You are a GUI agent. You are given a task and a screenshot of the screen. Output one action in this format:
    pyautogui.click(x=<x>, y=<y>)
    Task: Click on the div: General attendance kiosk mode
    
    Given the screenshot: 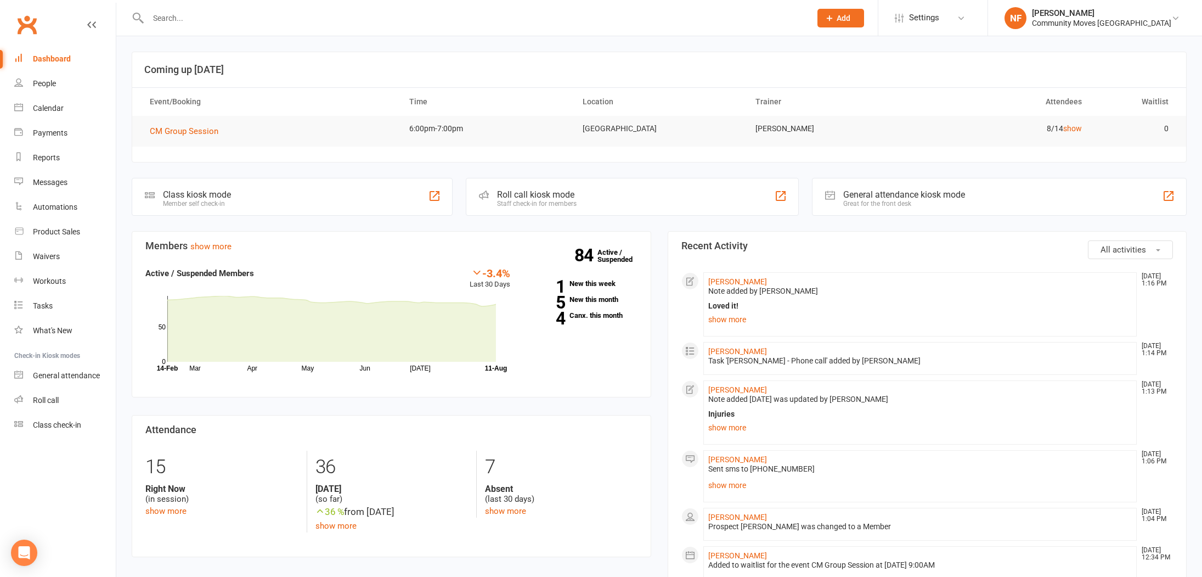 What is the action you would take?
    pyautogui.click(x=904, y=194)
    